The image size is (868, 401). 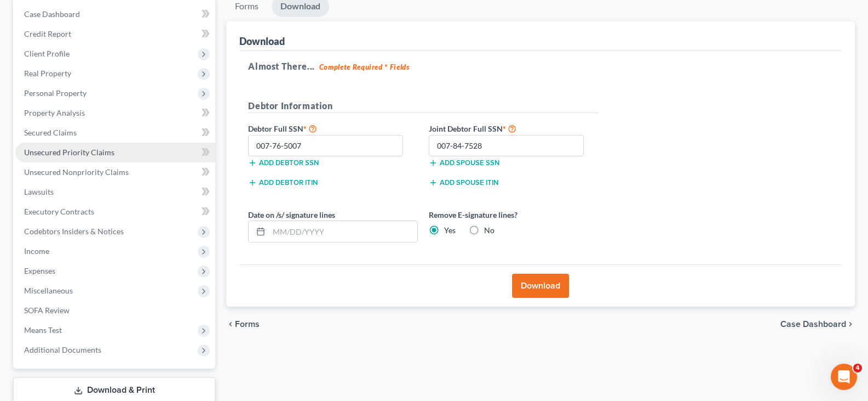 I want to click on span: Codebtors Insiders & Notices, so click(x=74, y=231).